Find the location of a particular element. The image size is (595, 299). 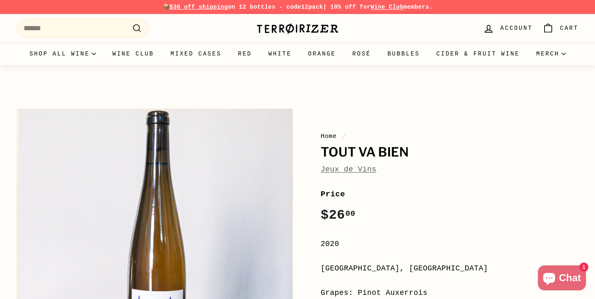

span: Cart is located at coordinates (569, 28).